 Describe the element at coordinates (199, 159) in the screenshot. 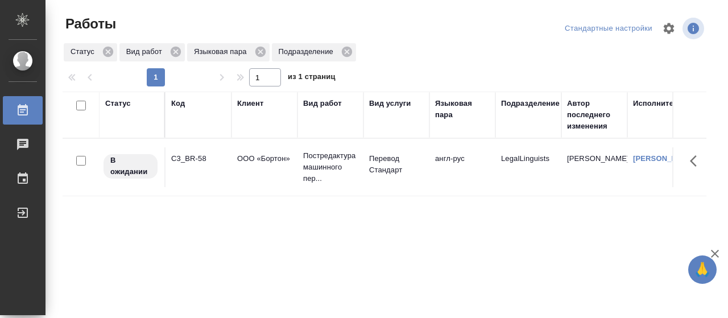

I see `div: C3_BR-58` at that location.